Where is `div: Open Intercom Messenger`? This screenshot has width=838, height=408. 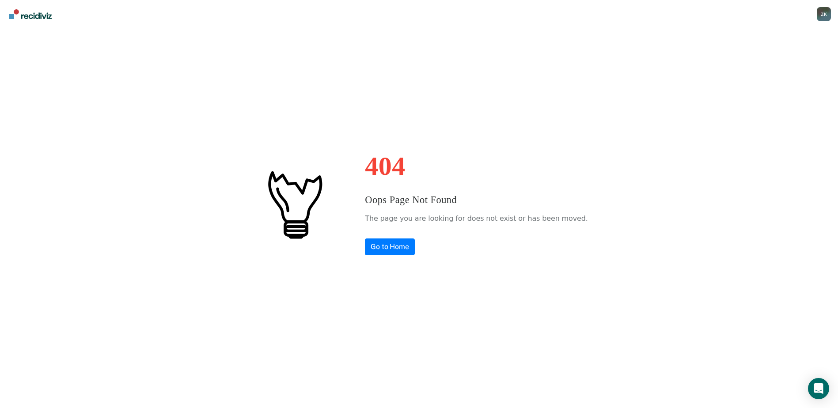 div: Open Intercom Messenger is located at coordinates (818, 389).